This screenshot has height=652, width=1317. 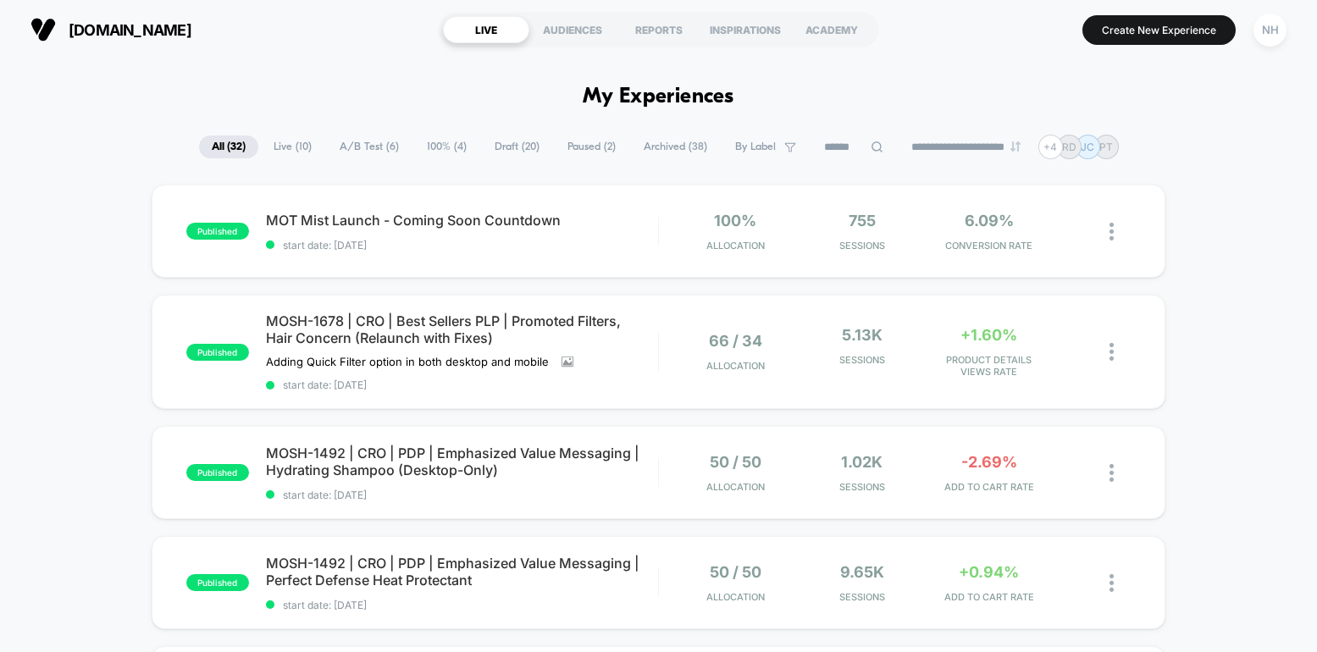 What do you see at coordinates (735, 340) in the screenshot?
I see `span: 66 / 34` at bounding box center [735, 340].